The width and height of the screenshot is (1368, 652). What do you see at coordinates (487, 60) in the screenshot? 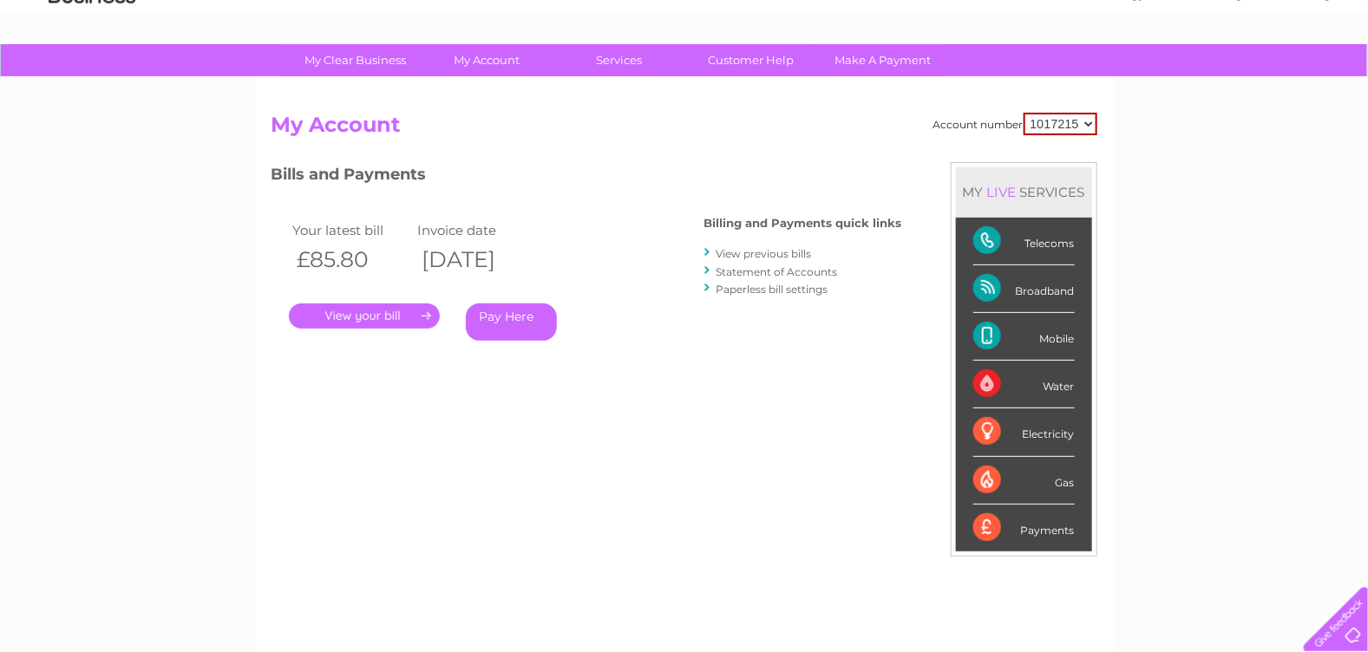
I see `a: My Account` at bounding box center [487, 60].